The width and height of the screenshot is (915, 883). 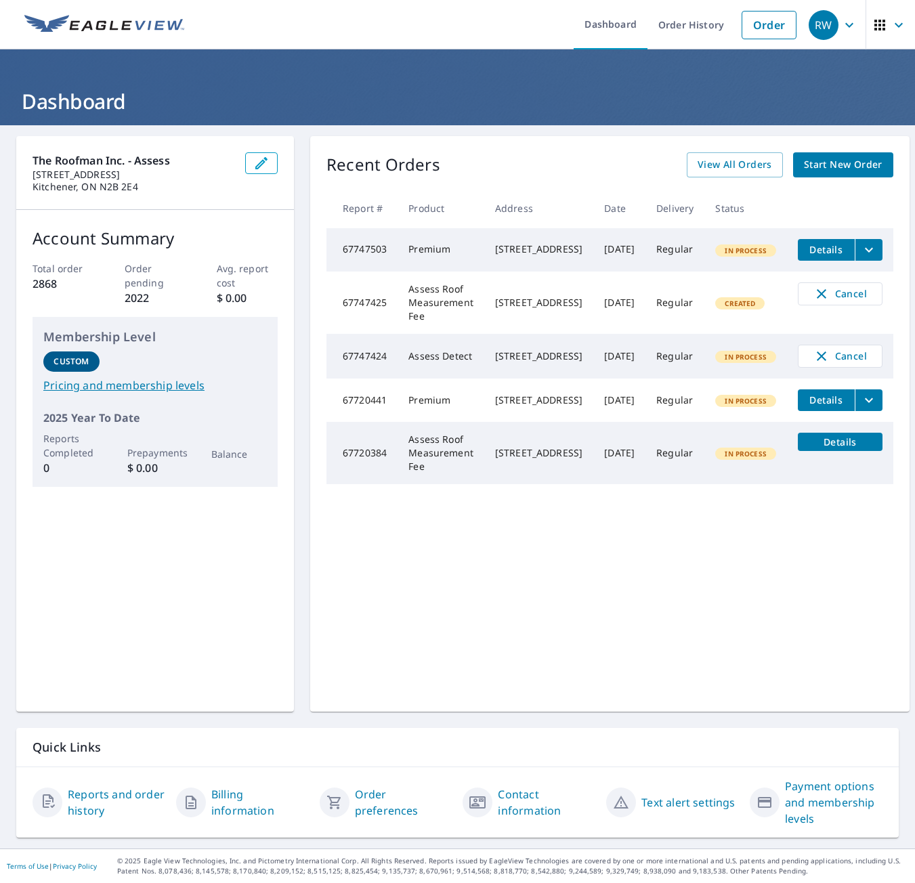 What do you see at coordinates (63, 268) in the screenshot?
I see `p: Total order` at bounding box center [63, 268].